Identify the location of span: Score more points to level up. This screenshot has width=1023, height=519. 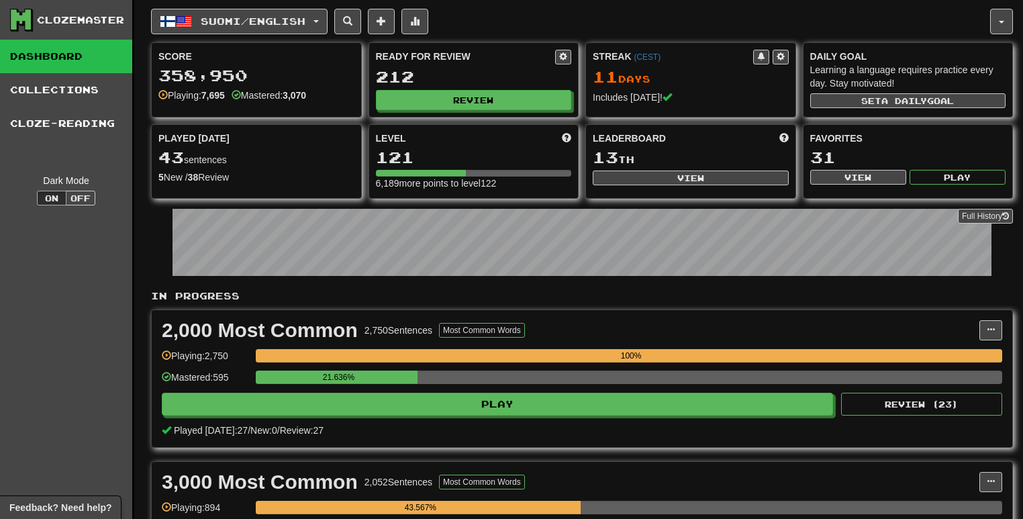
(567, 138).